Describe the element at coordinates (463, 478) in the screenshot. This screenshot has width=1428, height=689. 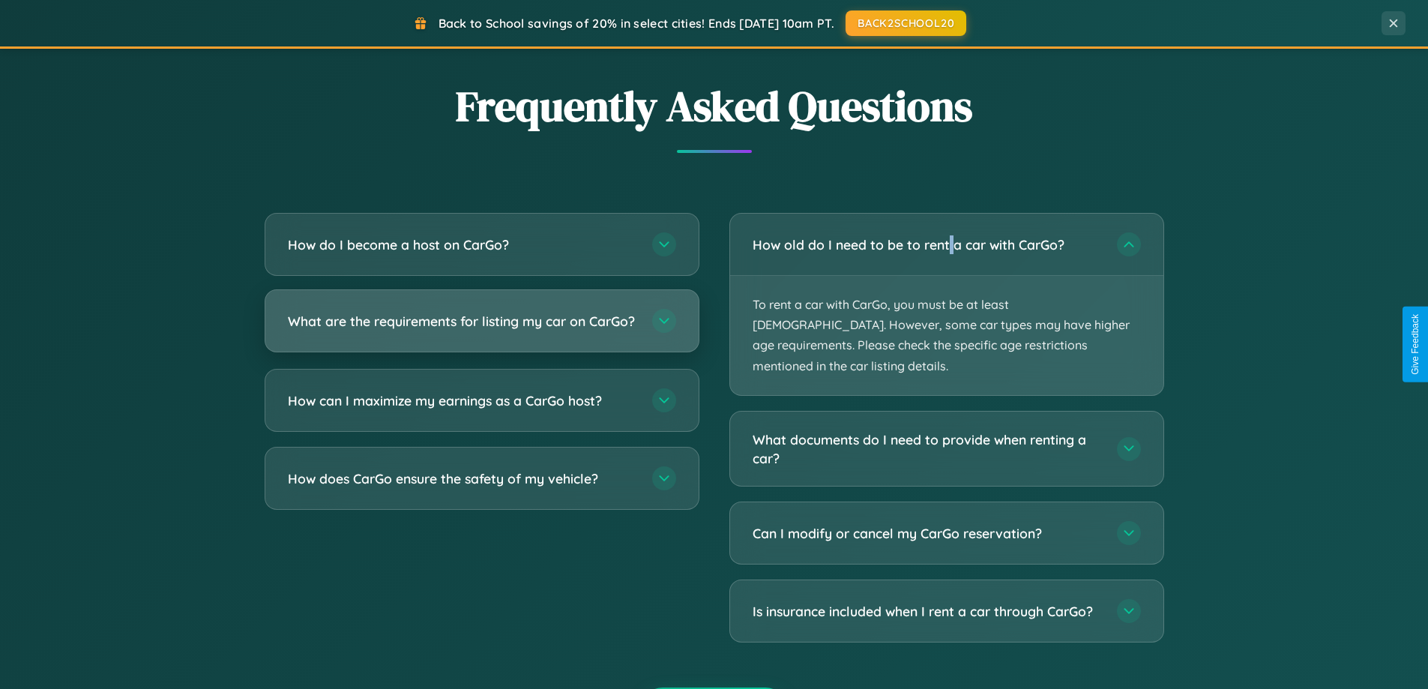
I see `h3: How does CarGo ensure the safety of my vehicle?` at that location.